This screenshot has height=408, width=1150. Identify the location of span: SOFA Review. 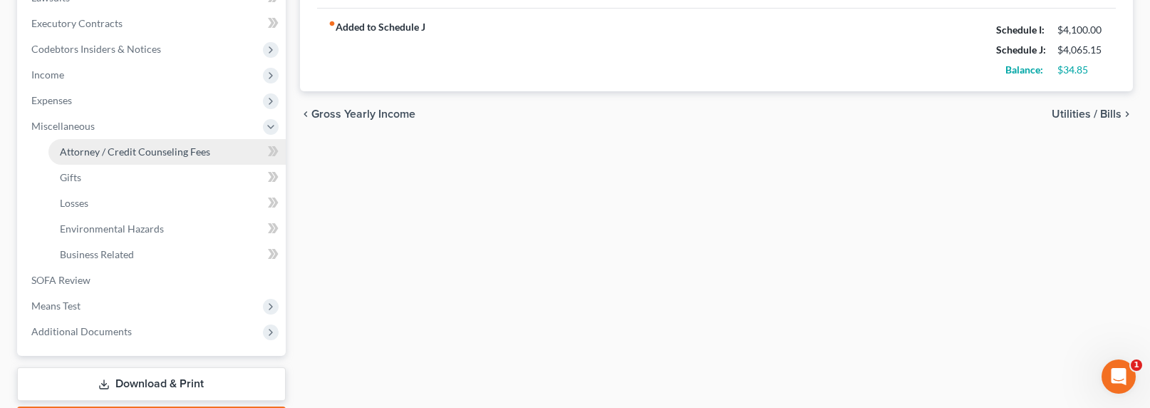
(61, 279).